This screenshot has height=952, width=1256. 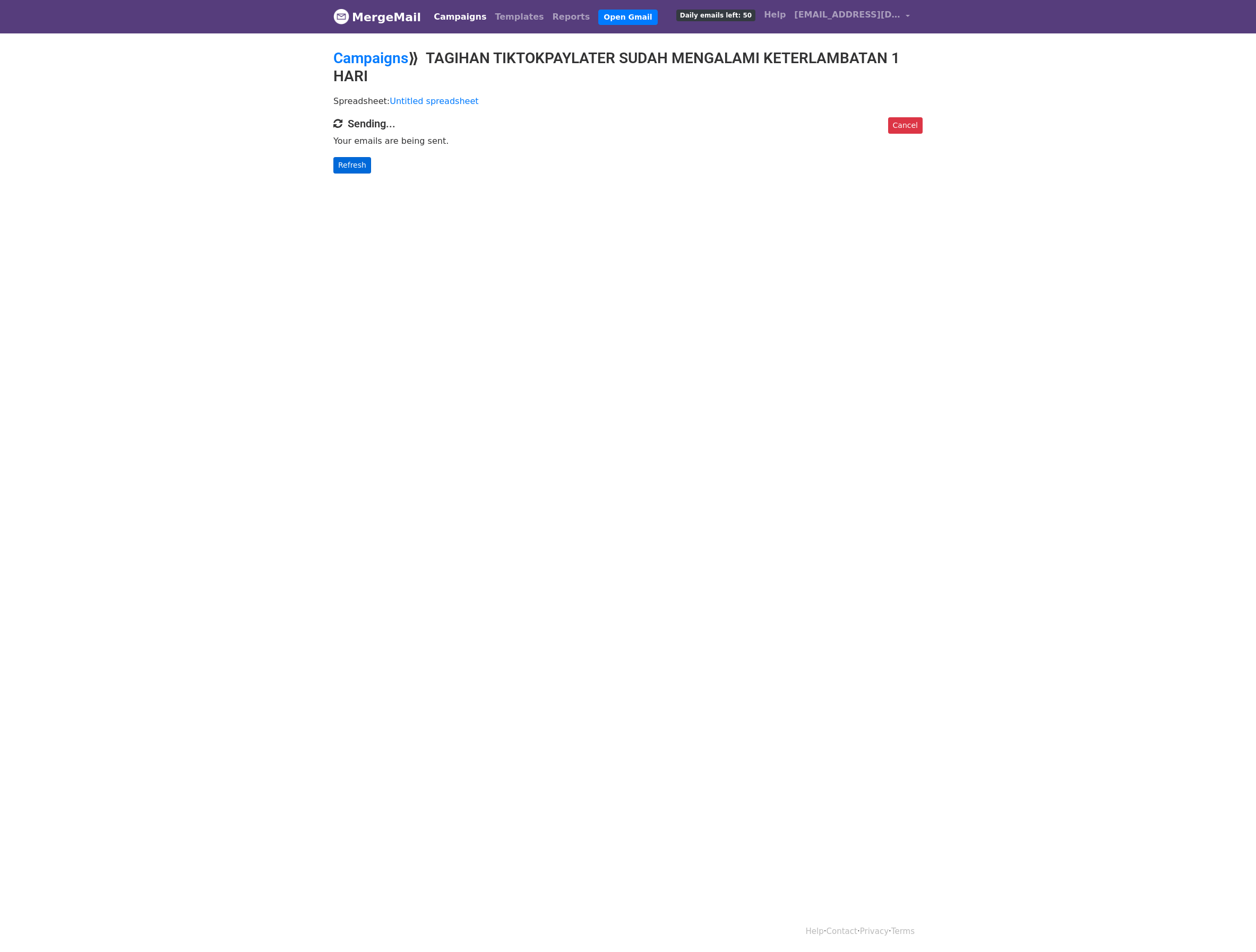 What do you see at coordinates (716, 15) in the screenshot?
I see `span: Daily emails left: 50` at bounding box center [716, 15].